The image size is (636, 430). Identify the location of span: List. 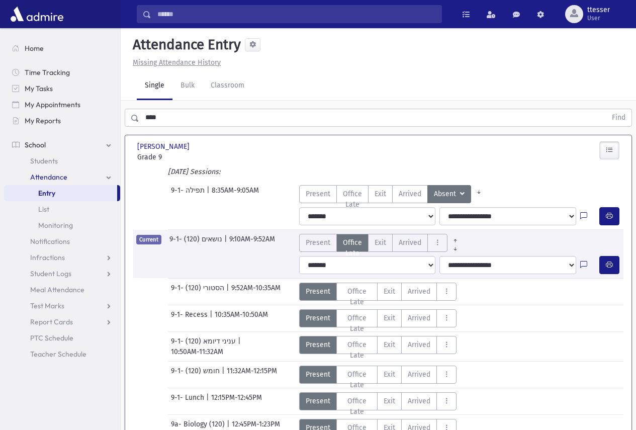
(44, 209).